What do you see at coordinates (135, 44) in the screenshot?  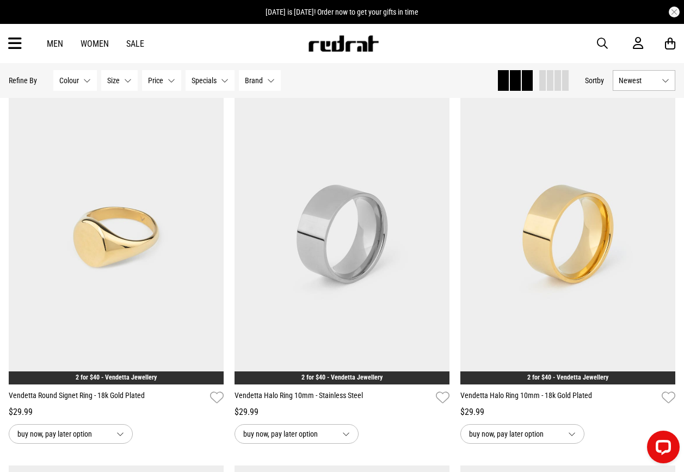 I see `a: Sale` at bounding box center [135, 44].